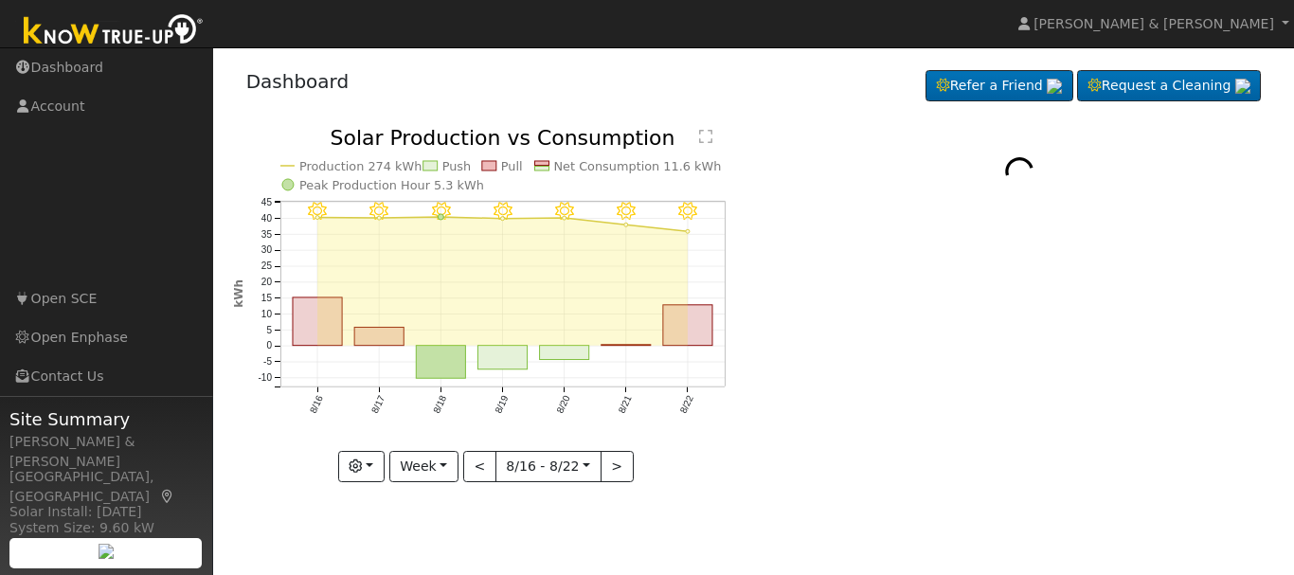  Describe the element at coordinates (168, 496) in the screenshot. I see `a: Map` at that location.